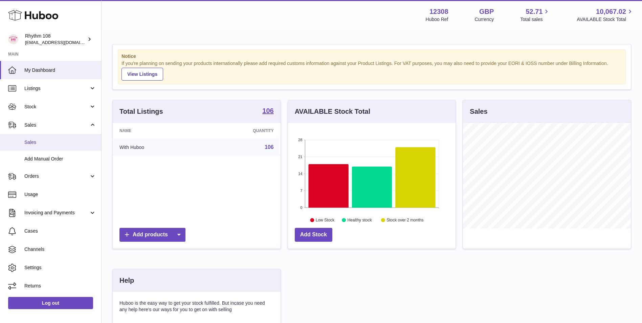 The image size is (642, 323). I want to click on h3: AVAILABLE Stock Total, so click(332, 111).